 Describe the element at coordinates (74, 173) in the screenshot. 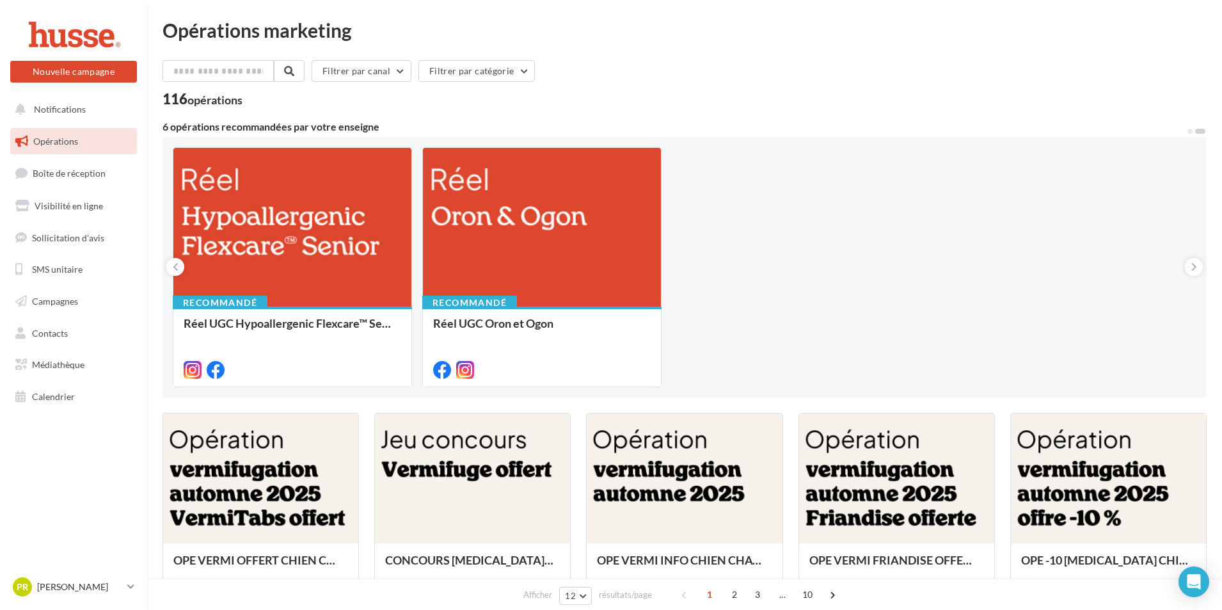

I see `a: Boîte de réception` at that location.